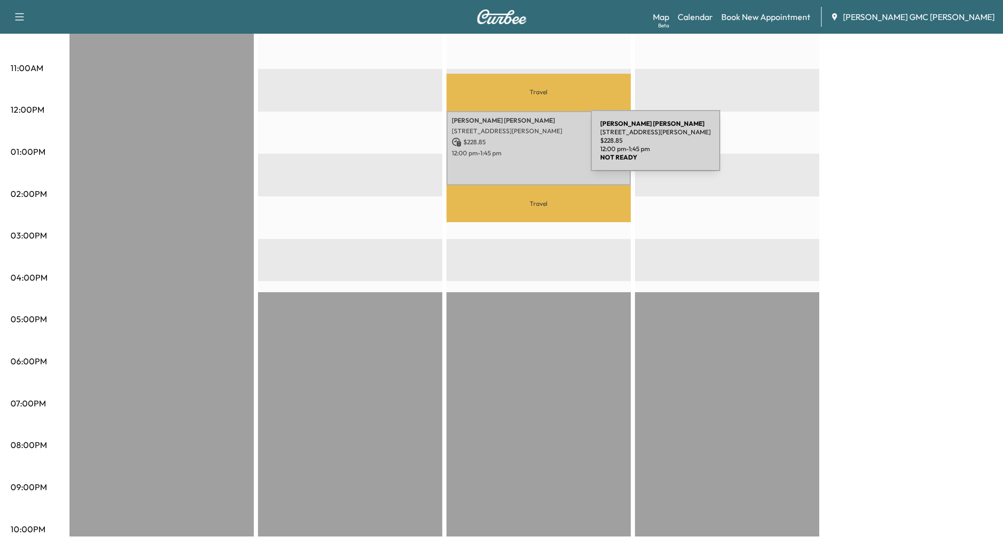 The image size is (1003, 547). What do you see at coordinates (660, 17) in the screenshot?
I see `a: MapBeta` at bounding box center [660, 17].